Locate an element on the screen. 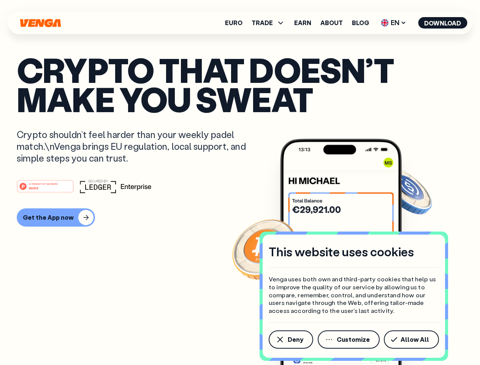  p: Venga uses both own and third-party cookies that help us to improve the quality of our service by... is located at coordinates (354, 295).